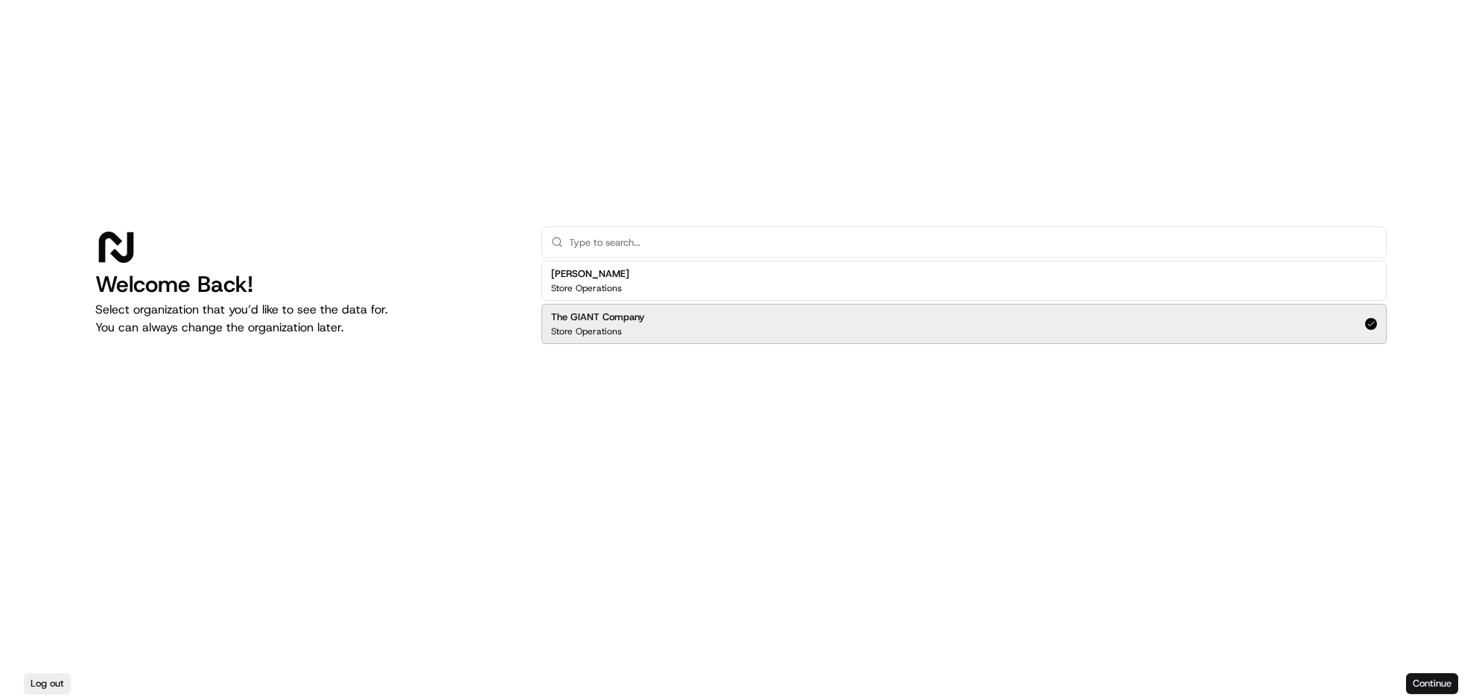 This screenshot has height=700, width=1482. What do you see at coordinates (972, 242) in the screenshot?
I see `input: Type to search...` at bounding box center [972, 242].